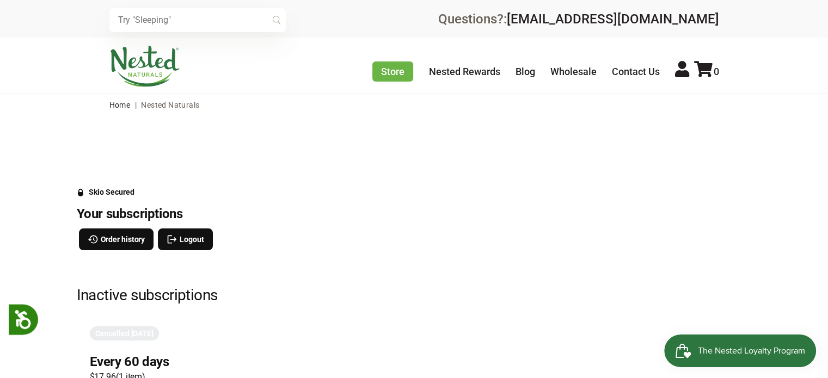  Describe the element at coordinates (120, 105) in the screenshot. I see `a: Home` at that location.